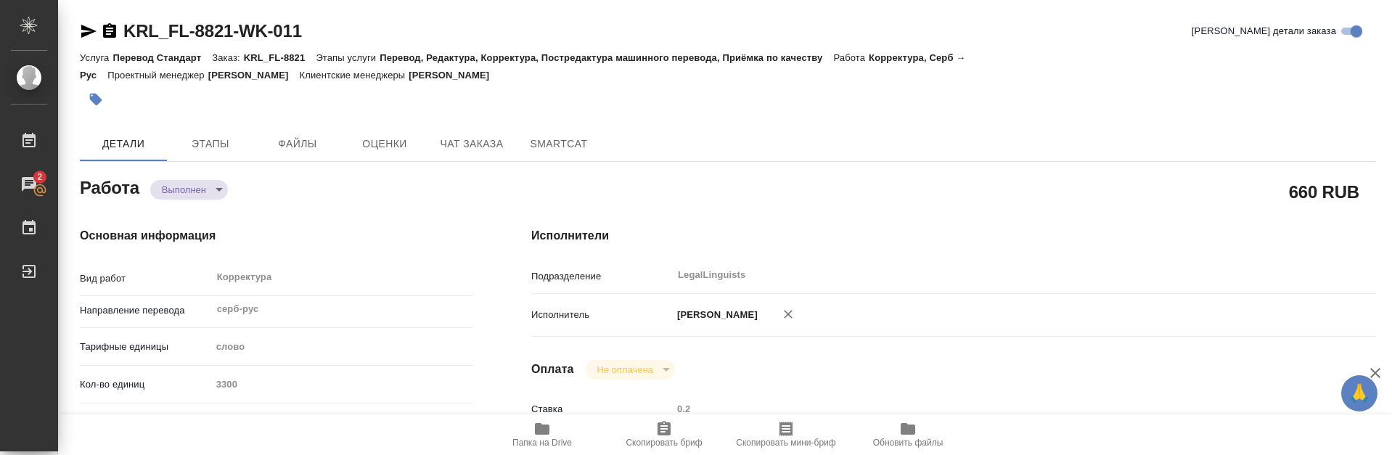  What do you see at coordinates (89, 31) in the screenshot?
I see `button: Скопировать ссылку для ЯМессенджера` at bounding box center [89, 31].